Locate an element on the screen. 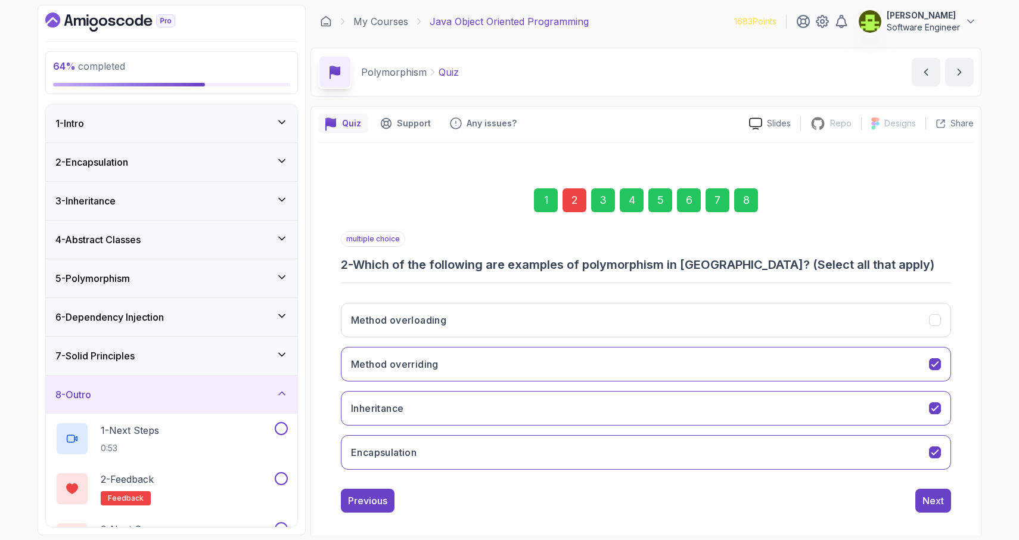 The width and height of the screenshot is (1019, 540). button: 1-Intro is located at coordinates (172, 123).